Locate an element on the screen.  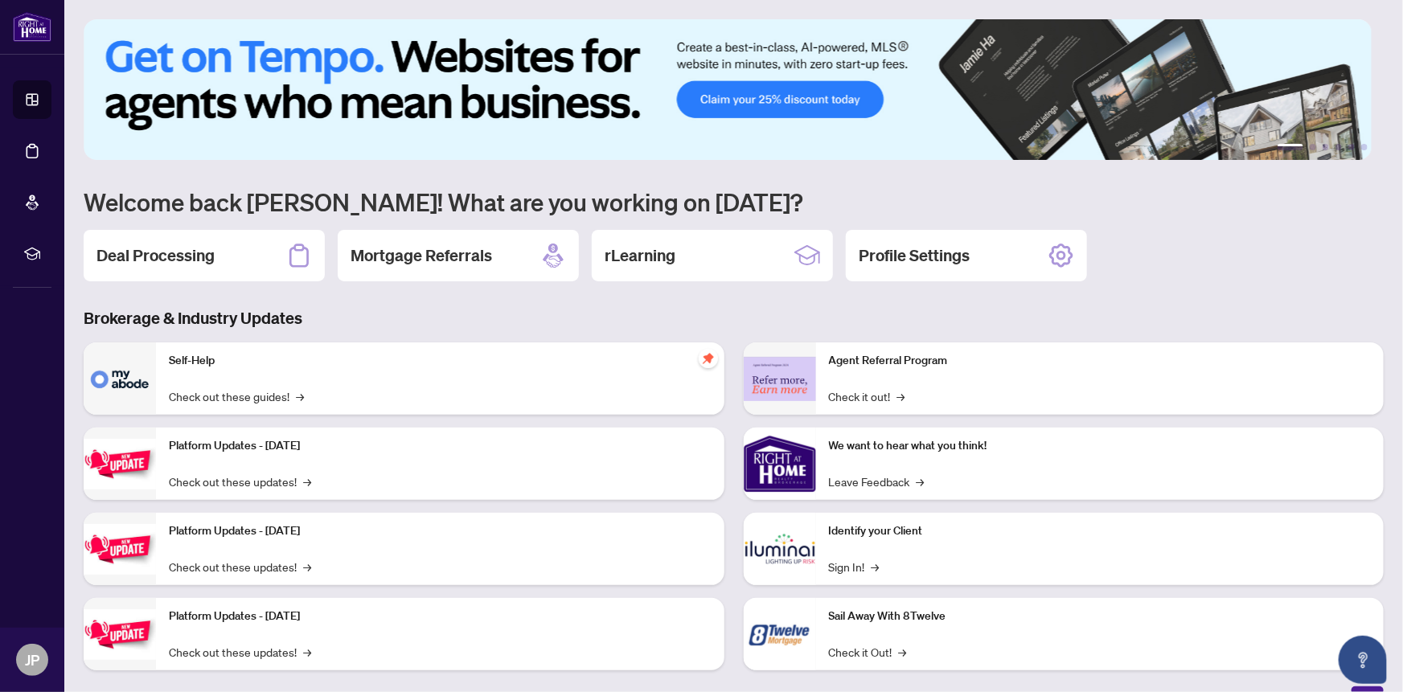
h2: Profile Settings is located at coordinates (914, 256).